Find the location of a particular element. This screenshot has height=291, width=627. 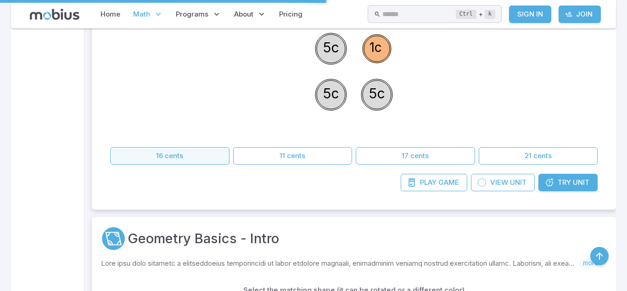

text: 1c is located at coordinates (376, 47).